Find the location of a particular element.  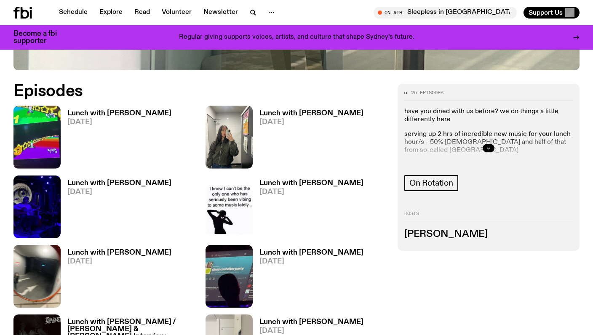

h2: Episodes is located at coordinates (201, 91).